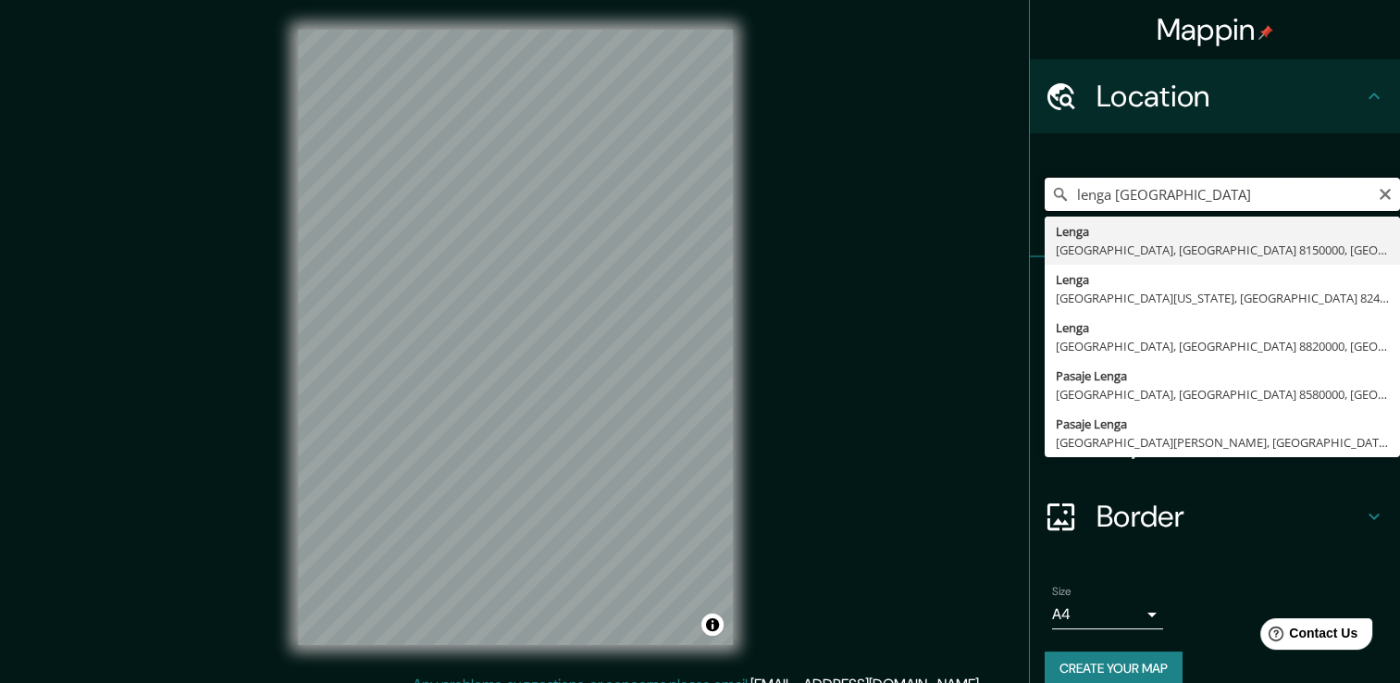 This screenshot has height=683, width=1400. I want to click on h4: Layout, so click(1230, 442).